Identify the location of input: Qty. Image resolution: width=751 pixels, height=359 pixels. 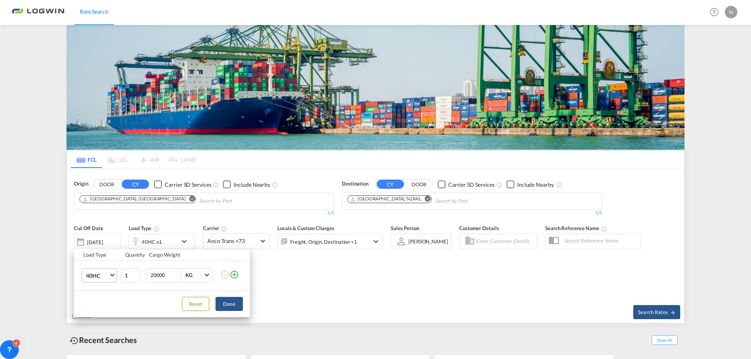
(131, 276).